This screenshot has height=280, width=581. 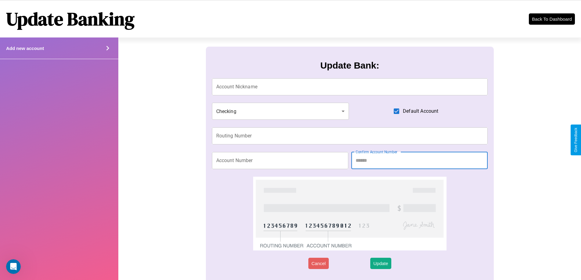 What do you see at coordinates (377, 152) in the screenshot?
I see `label: Confirm Account Number` at bounding box center [377, 152].